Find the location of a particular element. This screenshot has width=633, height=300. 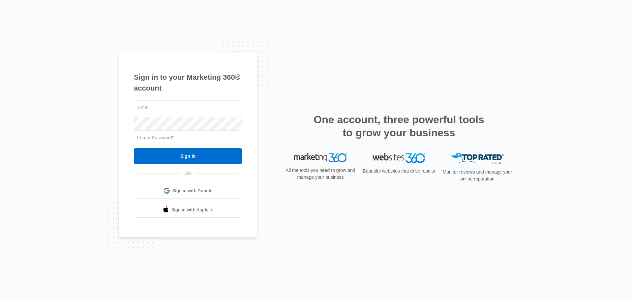

p: All the tools you need to grow and manage your business is located at coordinates (321, 174).